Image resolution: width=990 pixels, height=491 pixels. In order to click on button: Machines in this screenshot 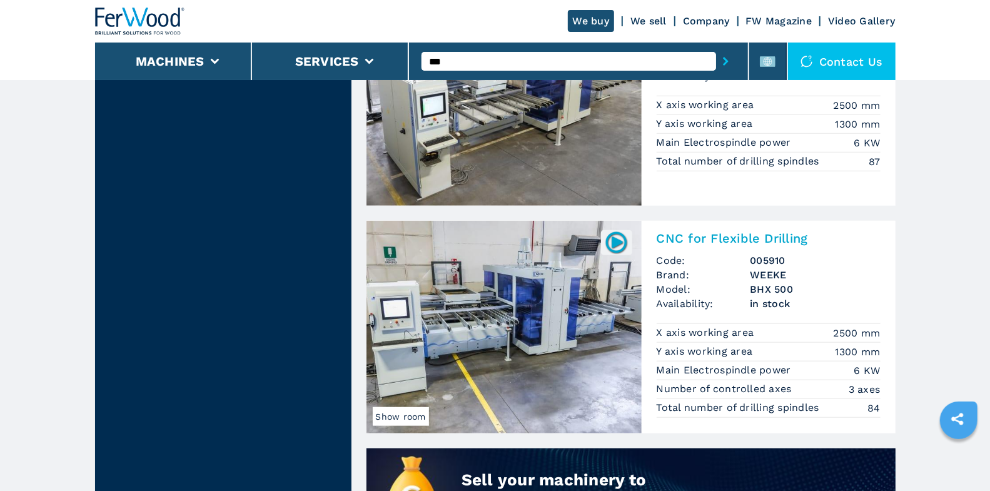, I will do `click(170, 61)`.